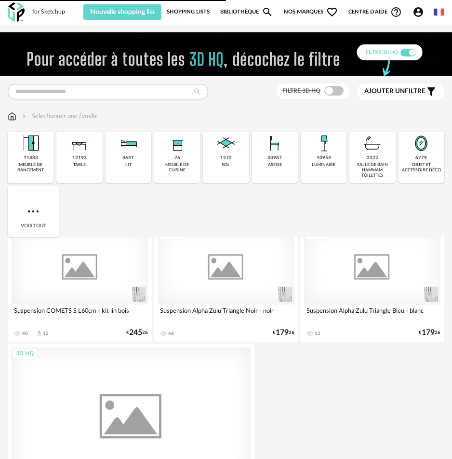 The image size is (452, 459). What do you see at coordinates (136, 332) in the screenshot?
I see `span: 245` at bounding box center [136, 332].